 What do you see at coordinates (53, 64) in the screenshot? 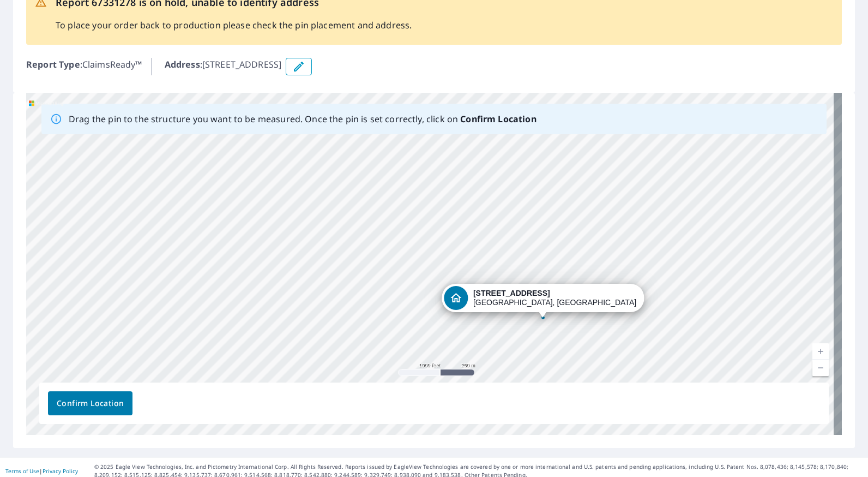
I see `b: Report Type` at bounding box center [53, 64].